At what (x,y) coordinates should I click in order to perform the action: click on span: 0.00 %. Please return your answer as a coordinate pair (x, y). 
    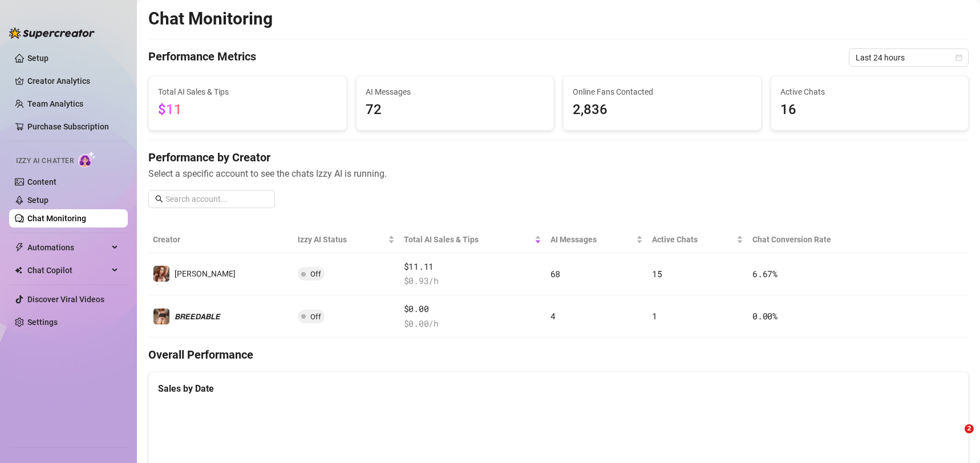
    Looking at the image, I should click on (765, 316).